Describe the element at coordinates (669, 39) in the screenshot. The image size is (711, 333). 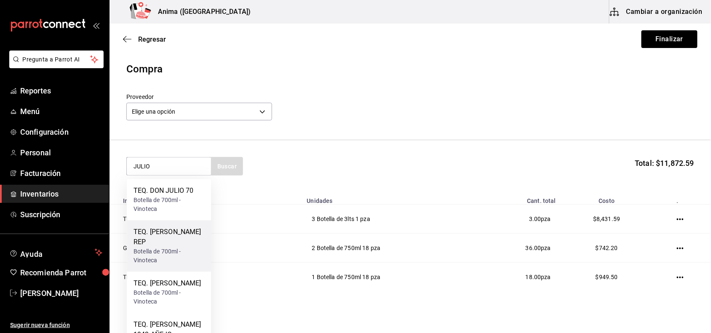
I see `button: Finalizar` at that location.